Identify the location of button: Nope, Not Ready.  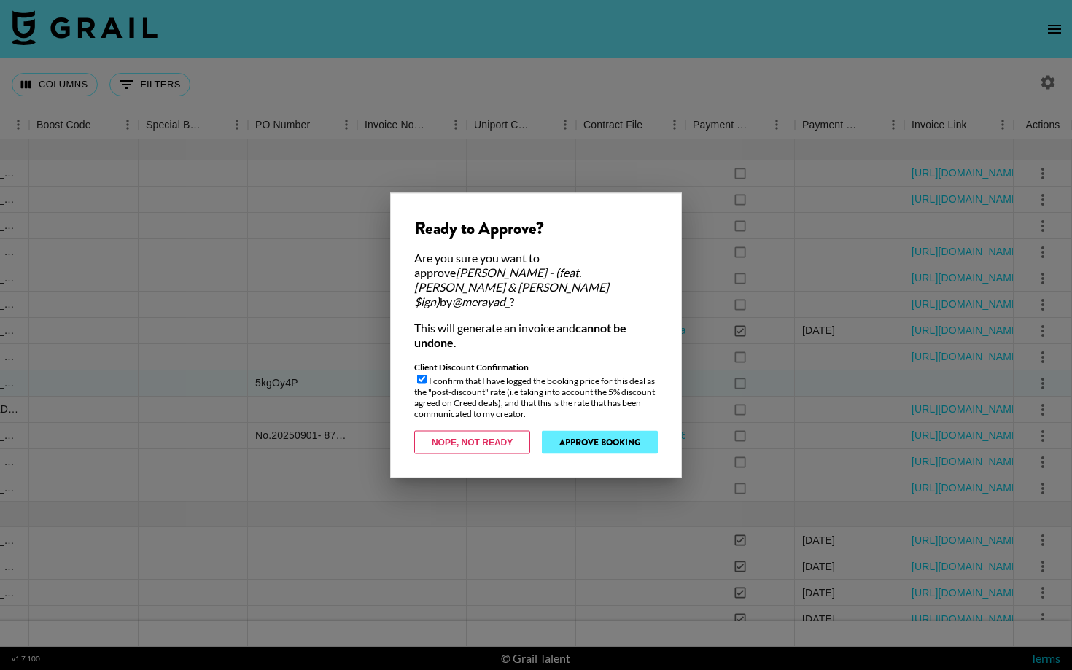
(472, 442).